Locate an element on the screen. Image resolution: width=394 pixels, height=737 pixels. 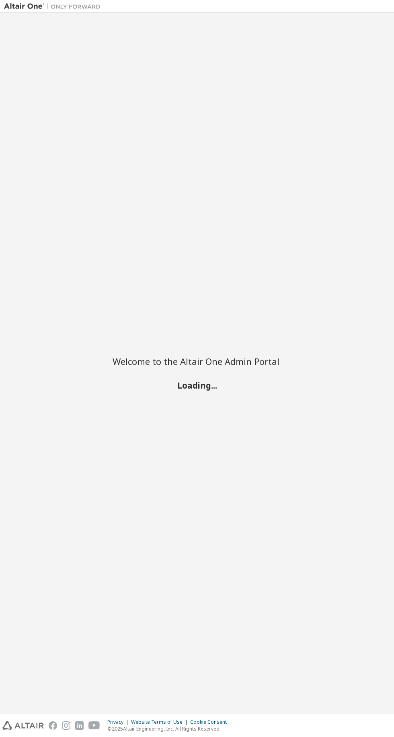
h2: Welcome to the Altair One Admin Portal is located at coordinates (197, 361).